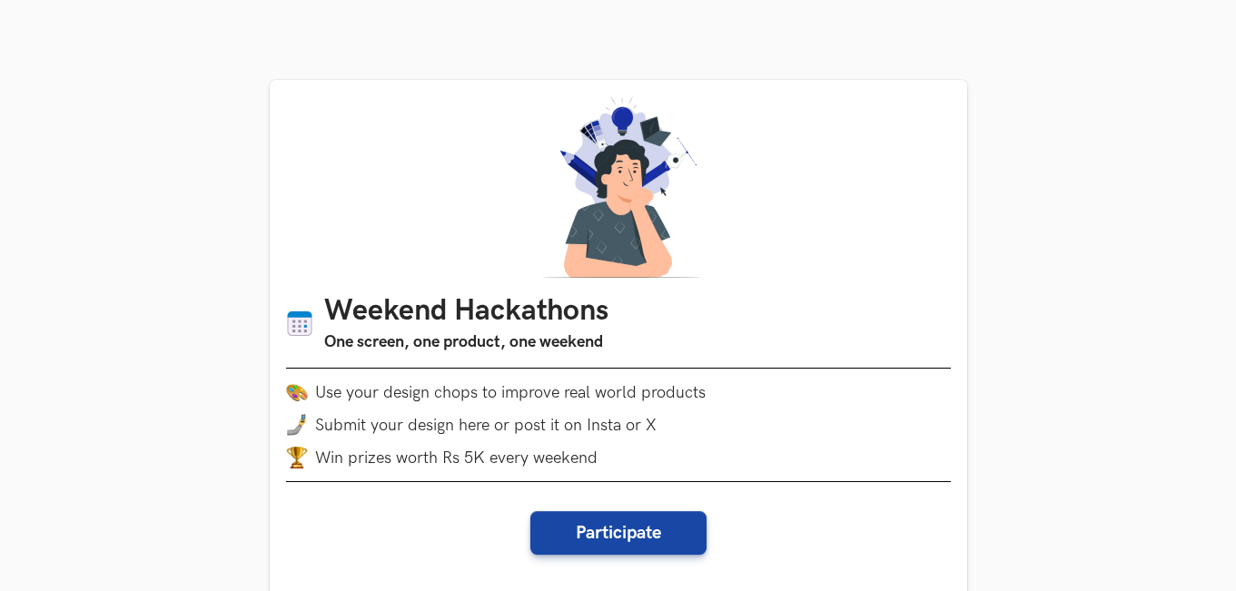  What do you see at coordinates (466, 312) in the screenshot?
I see `h1: Weekend Hackathons` at bounding box center [466, 312].